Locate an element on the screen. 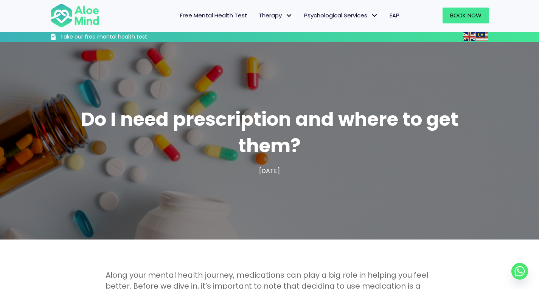 The width and height of the screenshot is (539, 289). span: EAP is located at coordinates (394, 15).